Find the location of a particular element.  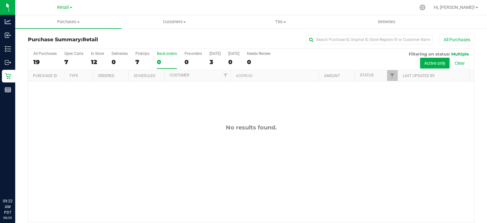

div: 19 is located at coordinates (45, 62).